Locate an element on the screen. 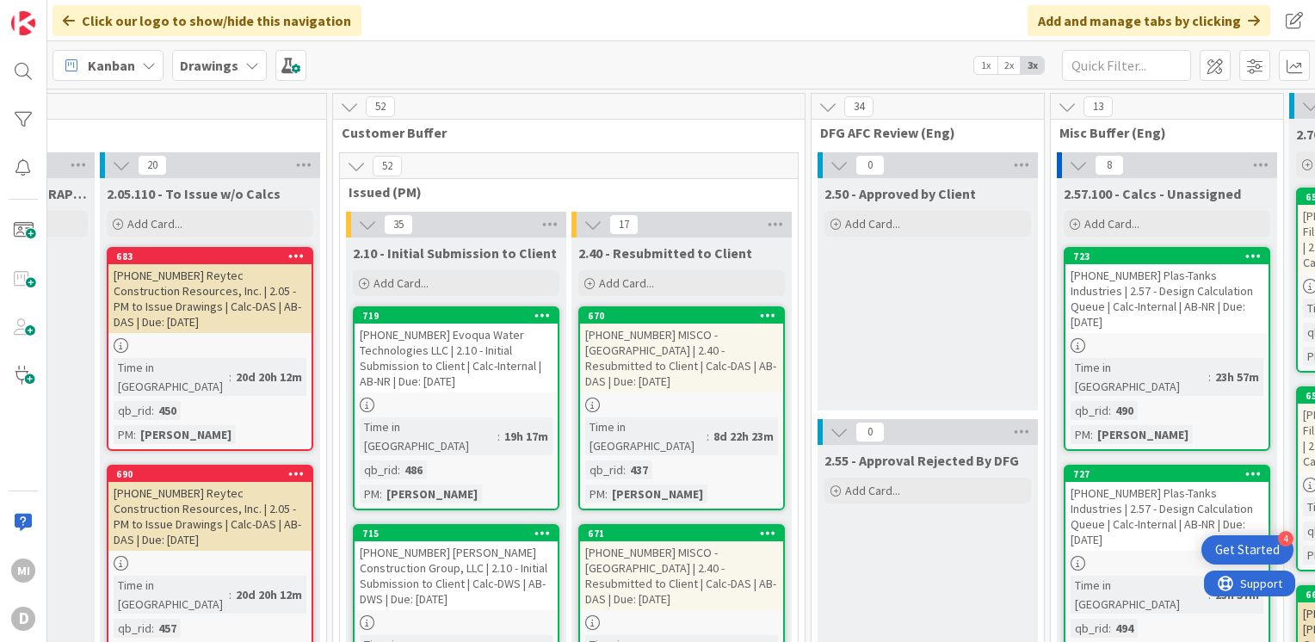  div: 486 is located at coordinates (413, 470).